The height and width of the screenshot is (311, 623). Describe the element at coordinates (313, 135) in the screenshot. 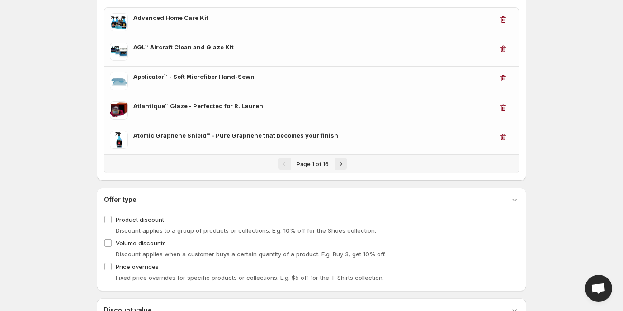

I see `h3: Atomic Graphene Shield™ - Pure Graphene that becomes your finish` at that location.